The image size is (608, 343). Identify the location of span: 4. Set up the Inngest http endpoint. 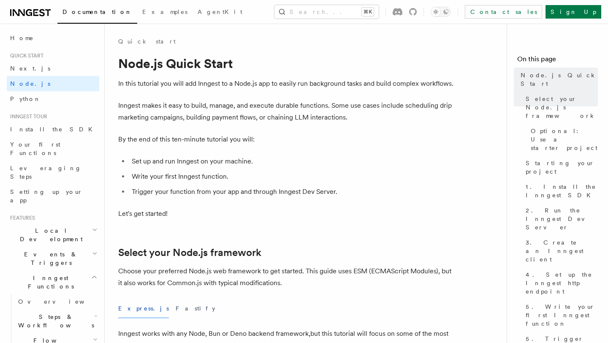
(561, 283).